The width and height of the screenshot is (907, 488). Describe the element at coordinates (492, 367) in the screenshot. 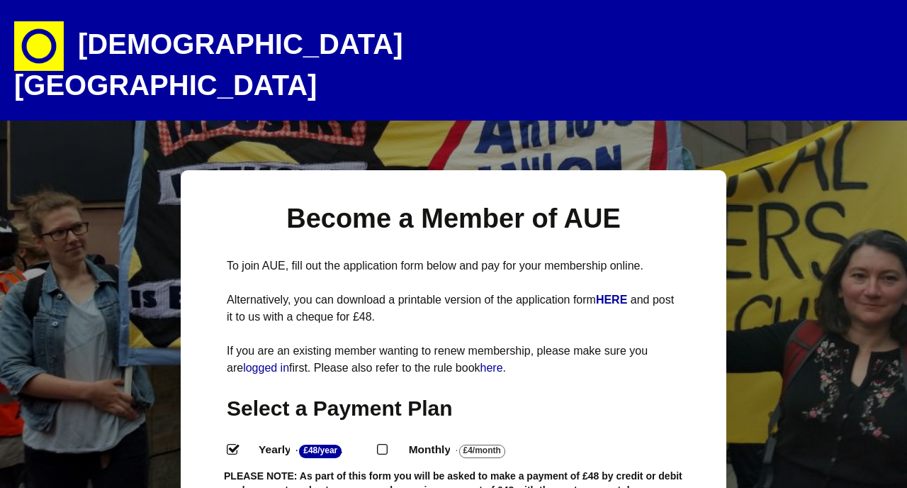

I see `a: here` at that location.